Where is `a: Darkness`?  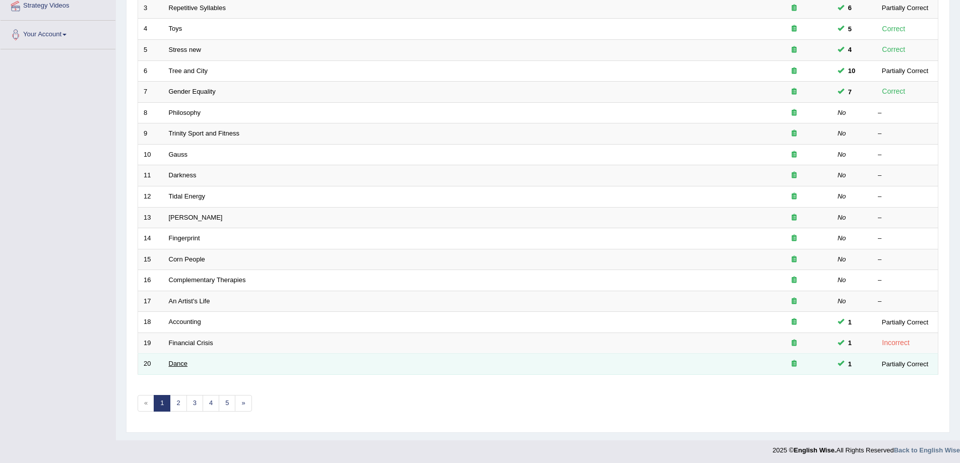
a: Darkness is located at coordinates (182, 175).